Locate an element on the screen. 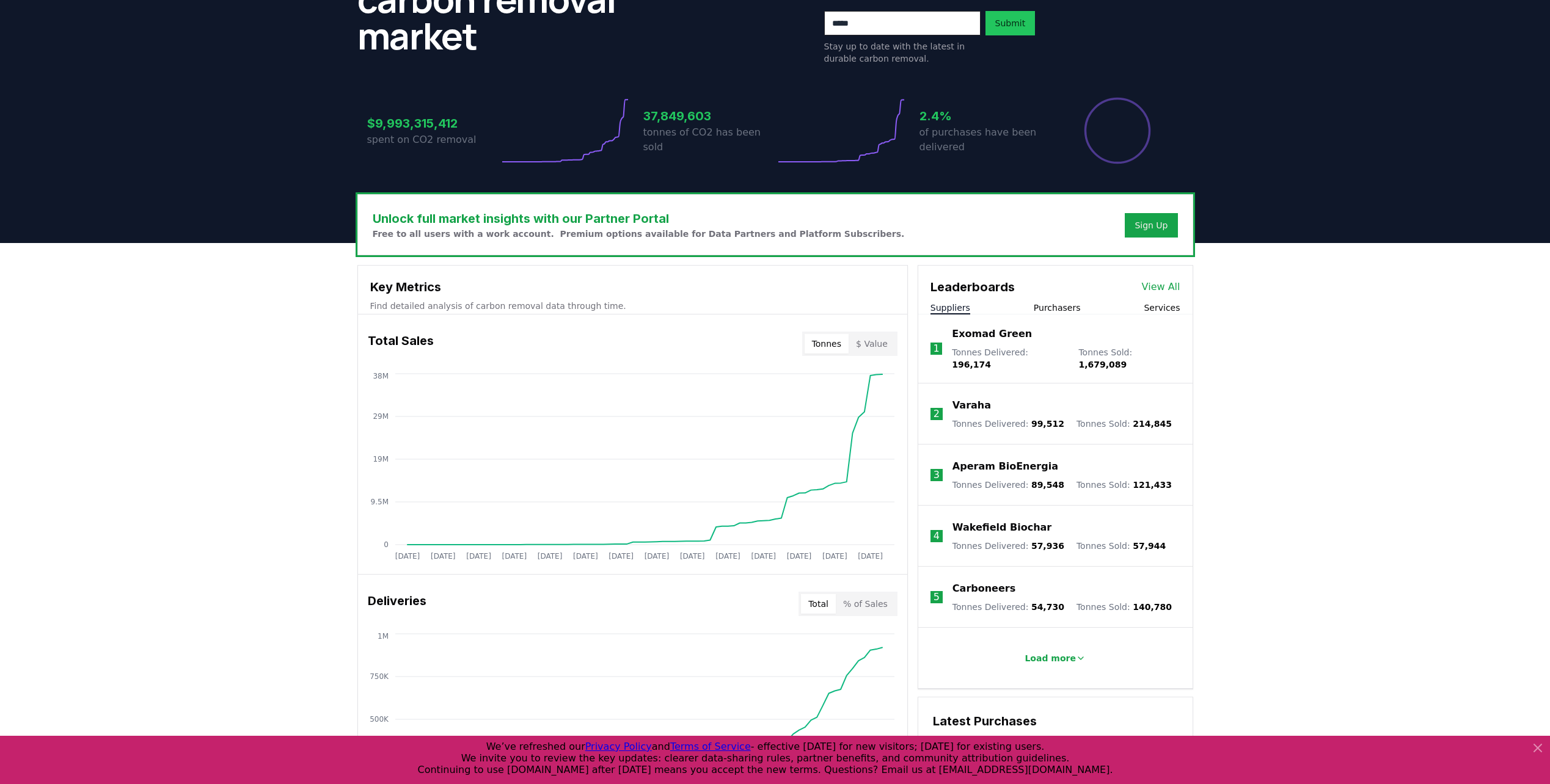 The height and width of the screenshot is (784, 1550). a: Sign Up is located at coordinates (1150, 225).